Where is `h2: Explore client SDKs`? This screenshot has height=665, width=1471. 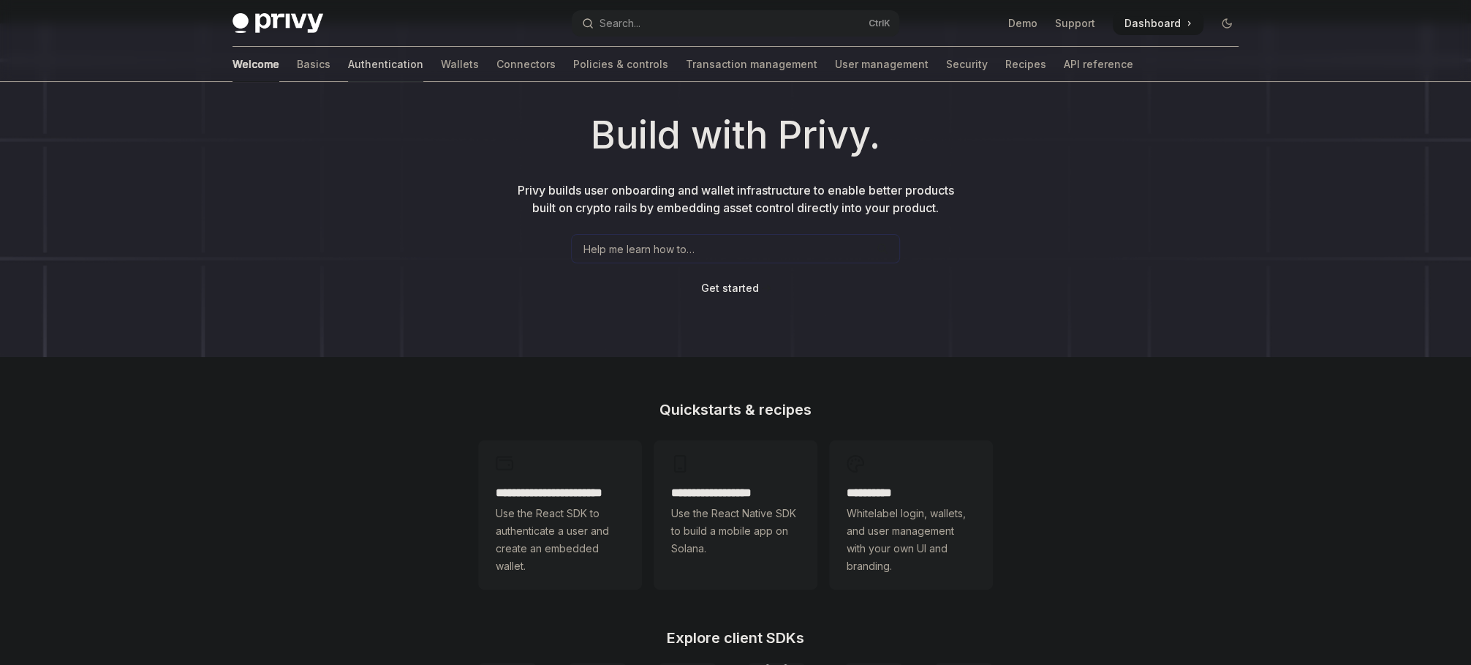
h2: Explore client SDKs is located at coordinates (736, 638).